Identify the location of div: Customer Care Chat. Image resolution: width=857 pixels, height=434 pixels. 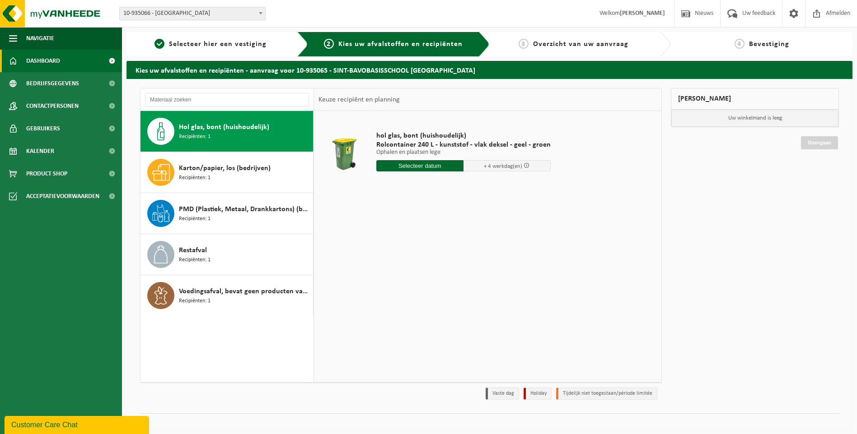
(72, 11).